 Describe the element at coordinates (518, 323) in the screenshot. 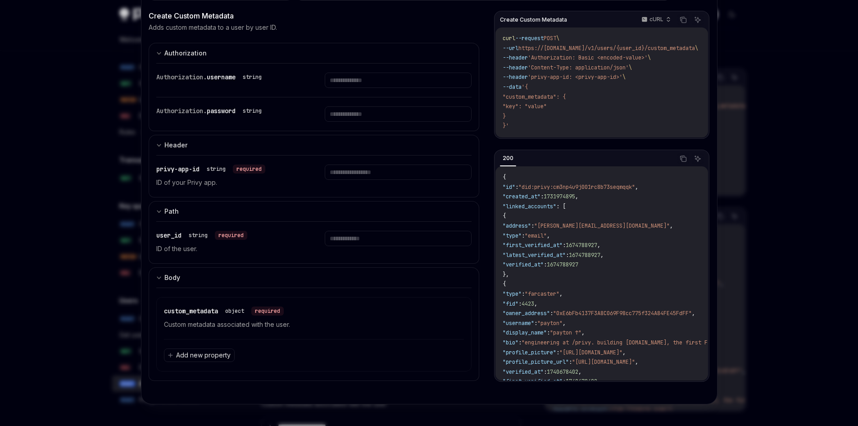

I see `span: "username"` at that location.